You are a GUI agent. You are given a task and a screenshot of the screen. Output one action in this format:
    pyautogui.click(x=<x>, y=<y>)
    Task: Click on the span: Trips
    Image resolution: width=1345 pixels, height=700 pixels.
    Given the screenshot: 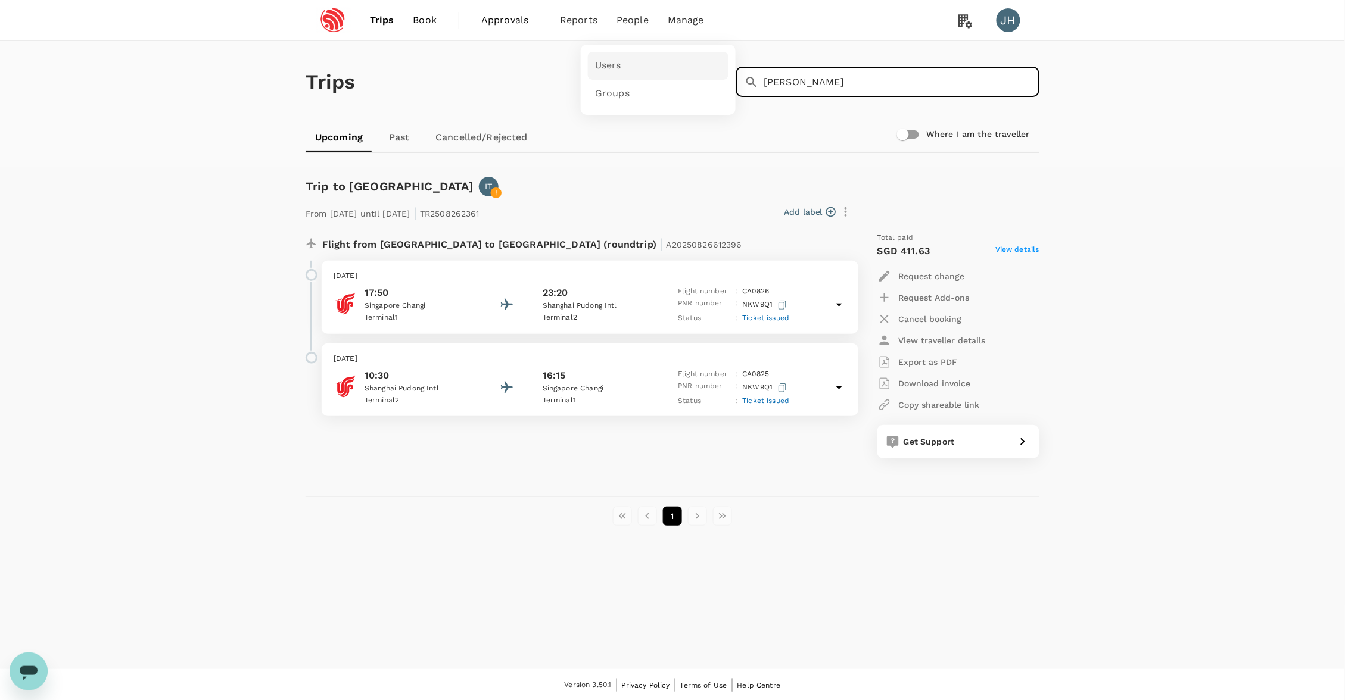 What is the action you would take?
    pyautogui.click(x=382, y=20)
    